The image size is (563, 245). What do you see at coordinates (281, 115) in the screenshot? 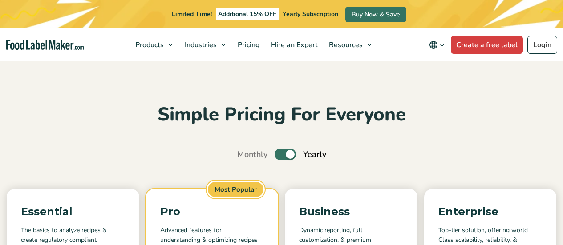
I see `h2: Simple Pricing For Everyone` at bounding box center [281, 115].